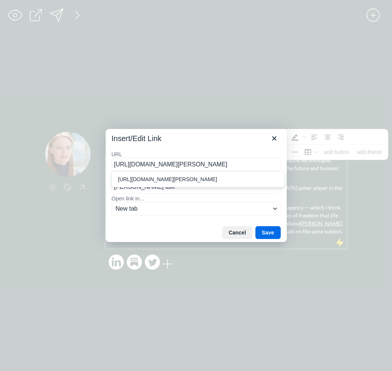 The height and width of the screenshot is (371, 392). Describe the element at coordinates (196, 198) in the screenshot. I see `label: Open link in...` at that location.